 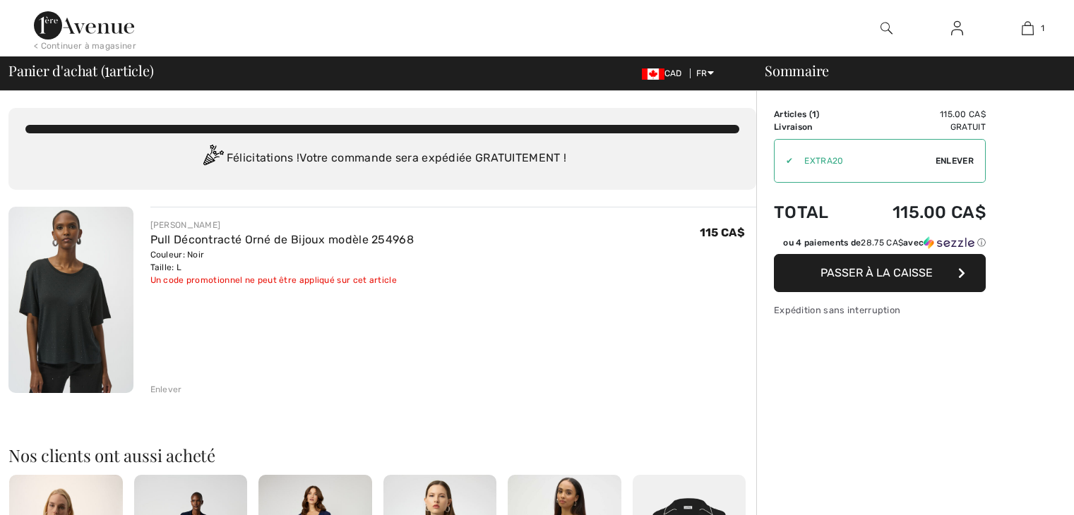 I want to click on img: Mon panier, so click(x=1027, y=28).